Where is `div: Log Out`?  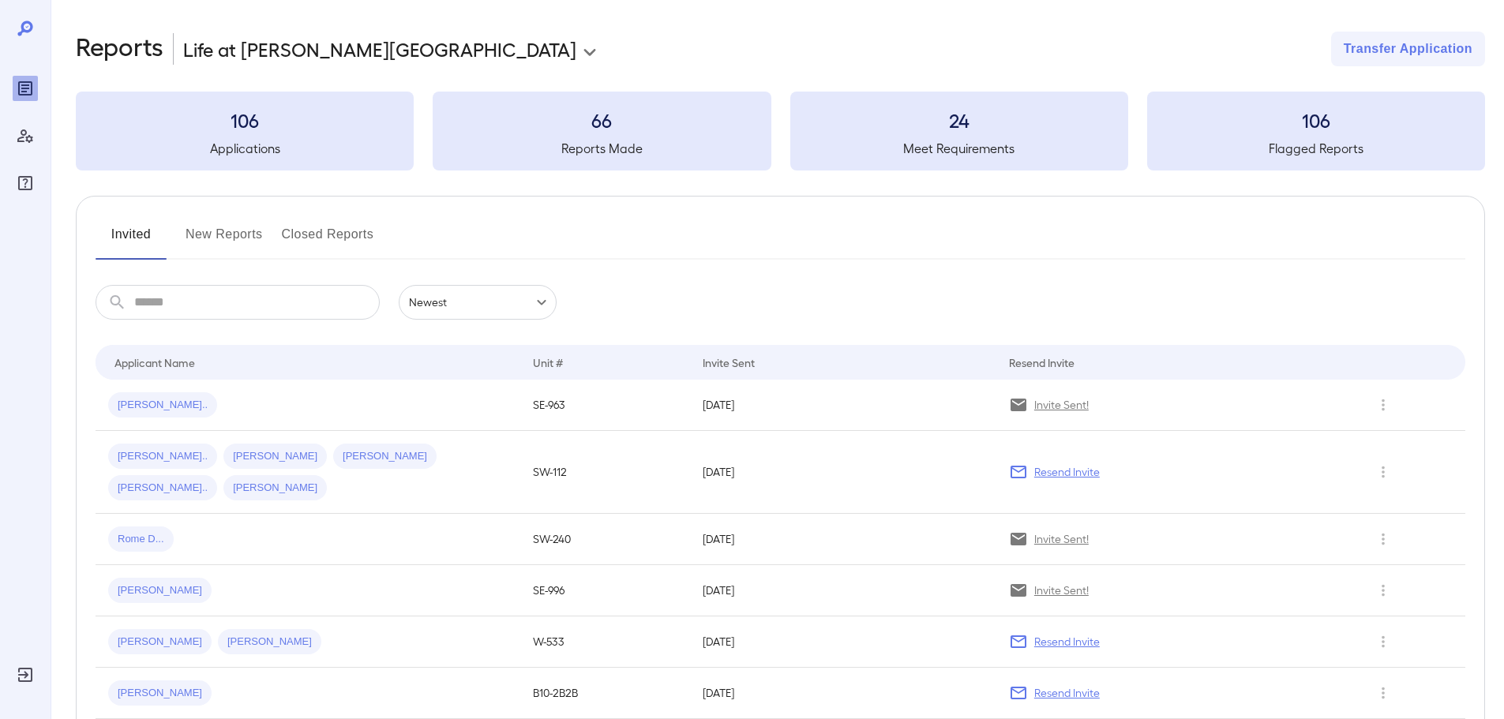
div: Log Out is located at coordinates (25, 675).